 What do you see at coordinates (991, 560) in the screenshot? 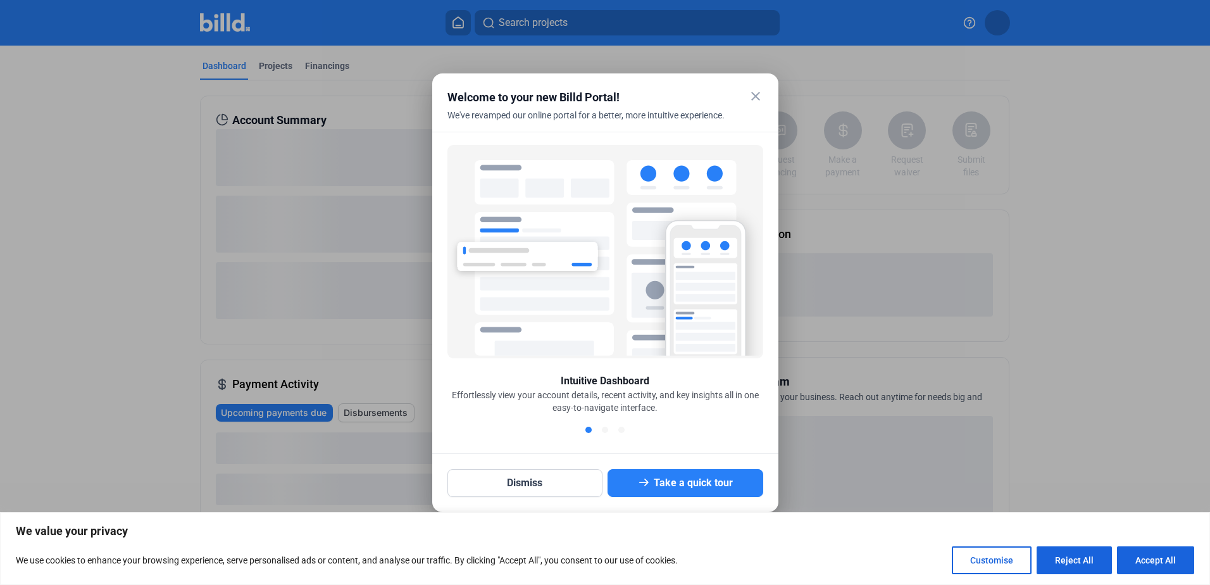
I see `button: Customise` at bounding box center [991, 560].